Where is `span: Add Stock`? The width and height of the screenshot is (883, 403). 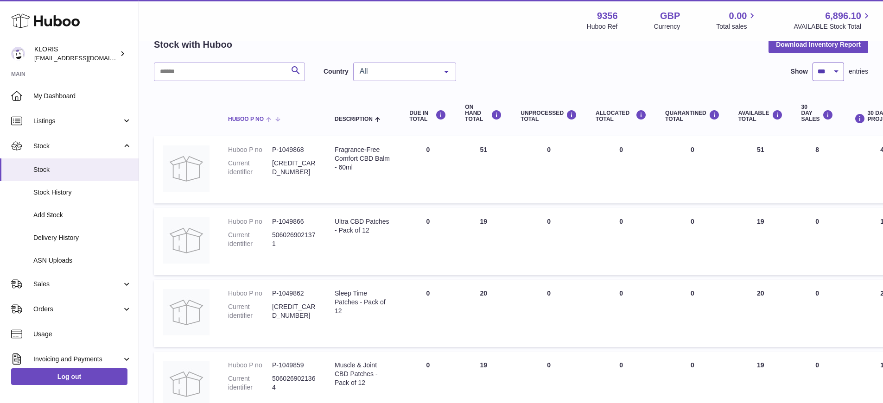 span: Add Stock is located at coordinates (83, 215).